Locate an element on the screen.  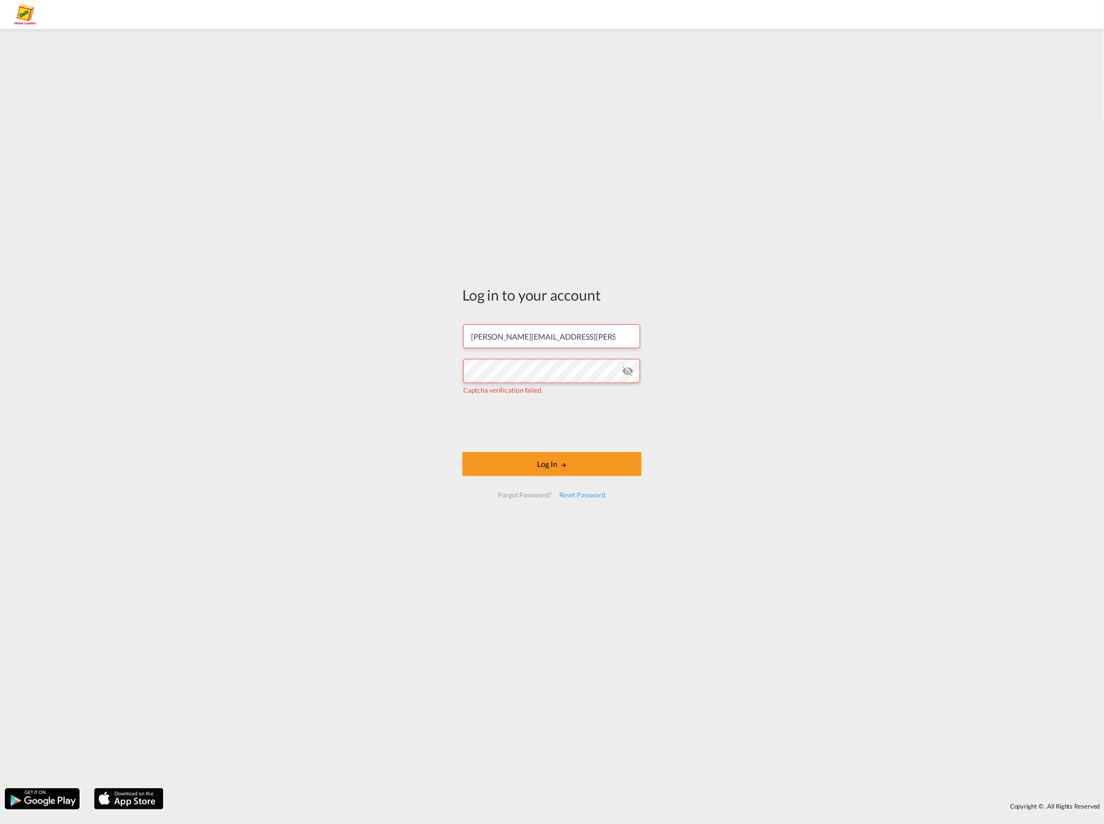
img: google.png is located at coordinates (42, 799).